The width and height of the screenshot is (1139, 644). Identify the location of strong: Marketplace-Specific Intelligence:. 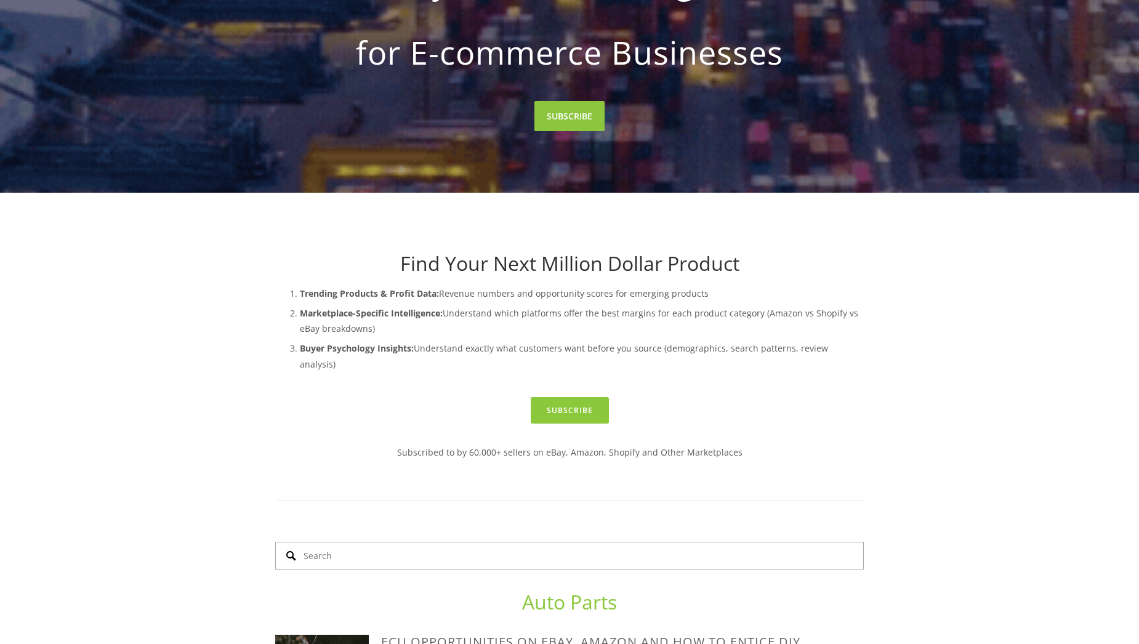
(371, 313).